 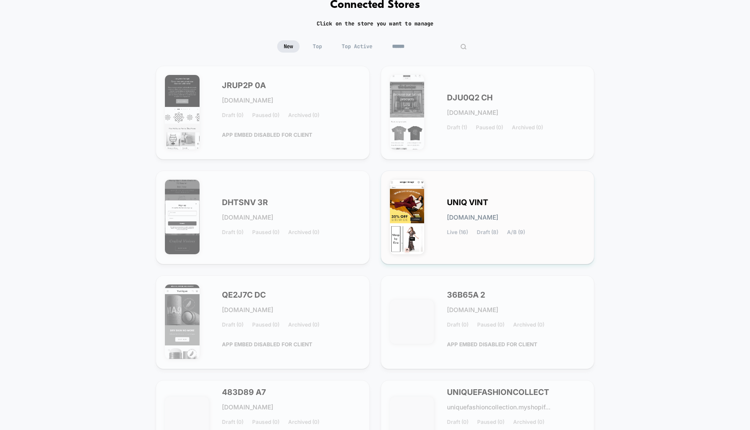 I want to click on span: UNIQUEFASHIONCOLLECT, so click(x=498, y=392).